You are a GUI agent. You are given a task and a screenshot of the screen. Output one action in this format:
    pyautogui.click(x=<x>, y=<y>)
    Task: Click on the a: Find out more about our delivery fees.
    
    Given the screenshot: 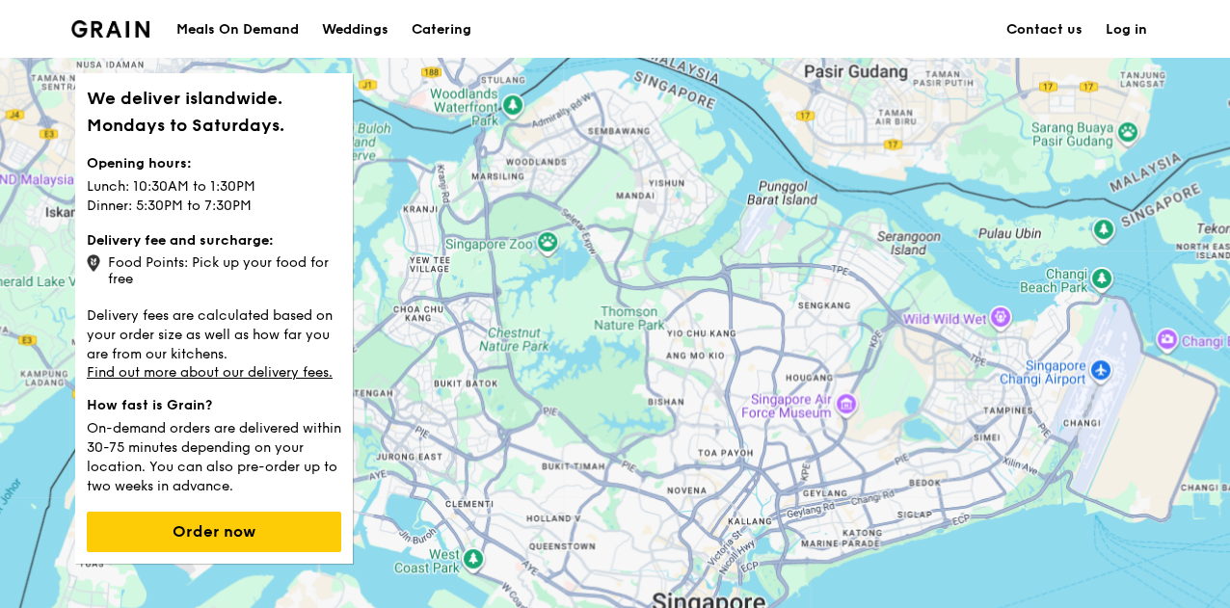 What is the action you would take?
    pyautogui.click(x=209, y=372)
    